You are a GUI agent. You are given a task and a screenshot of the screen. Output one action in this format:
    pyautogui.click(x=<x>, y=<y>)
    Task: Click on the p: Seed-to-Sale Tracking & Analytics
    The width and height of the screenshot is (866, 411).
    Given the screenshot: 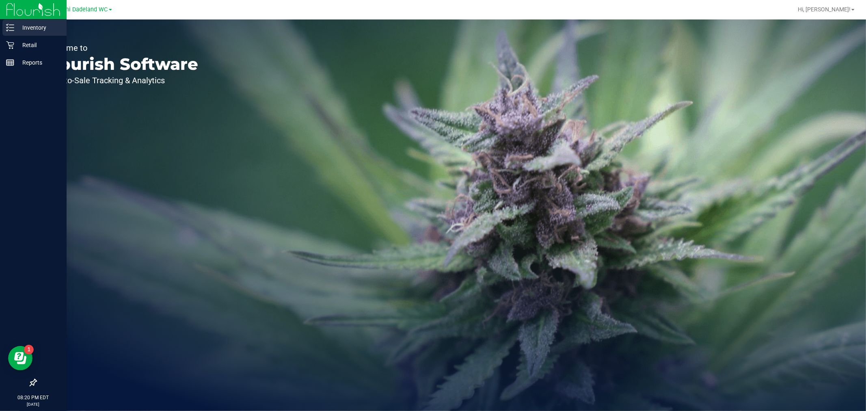 What is the action you would take?
    pyautogui.click(x=121, y=80)
    